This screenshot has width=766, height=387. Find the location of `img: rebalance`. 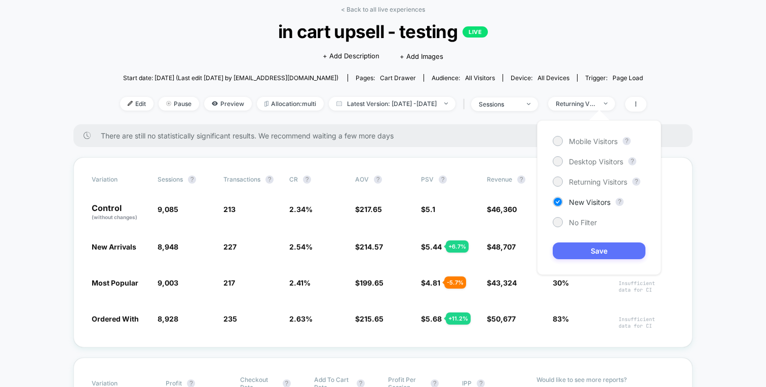

img: rebalance is located at coordinates (267, 103).